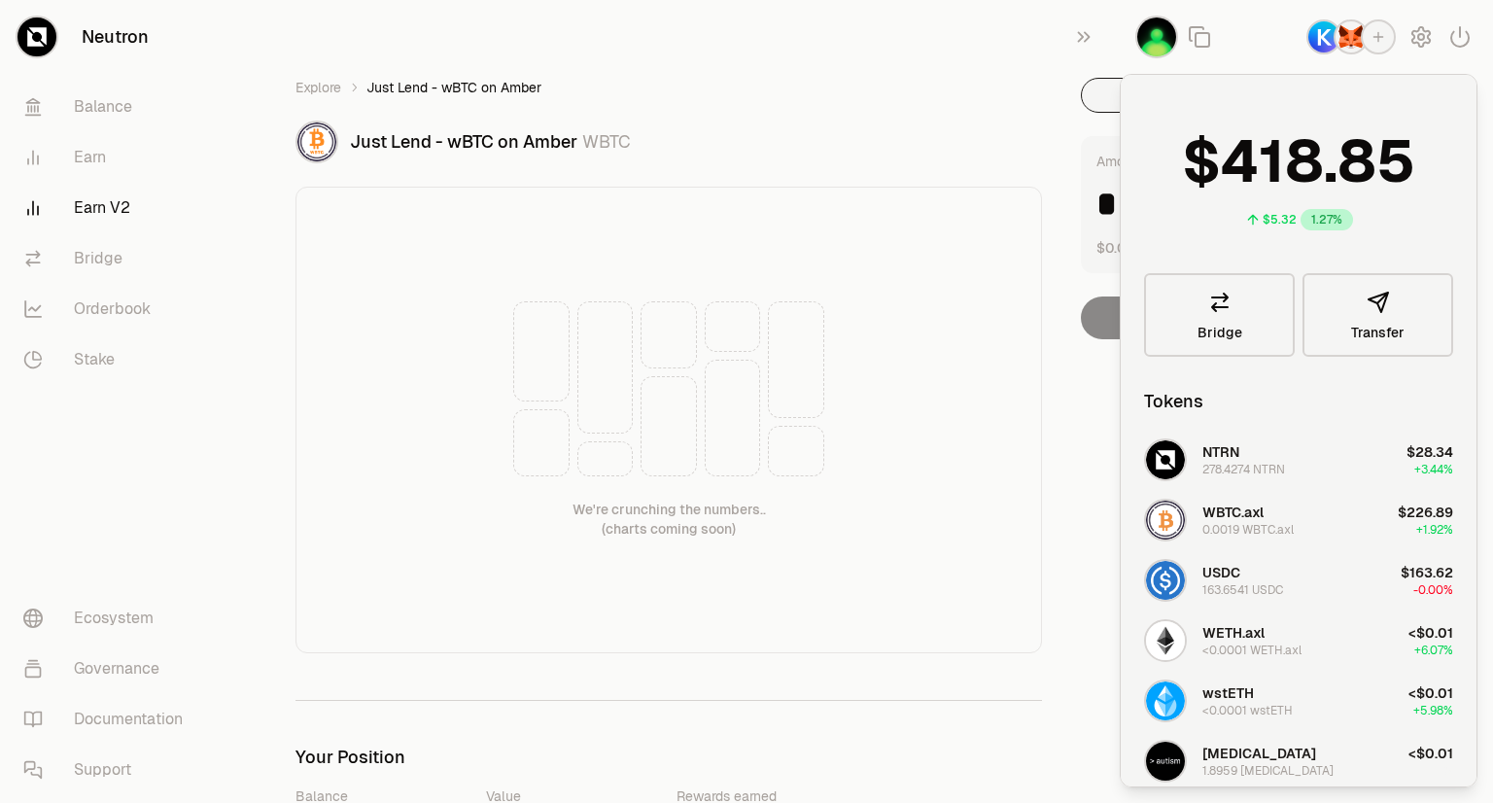 The width and height of the screenshot is (1493, 803). What do you see at coordinates (1351, 37) in the screenshot?
I see `button: KeplrMetaMask` at bounding box center [1351, 37].